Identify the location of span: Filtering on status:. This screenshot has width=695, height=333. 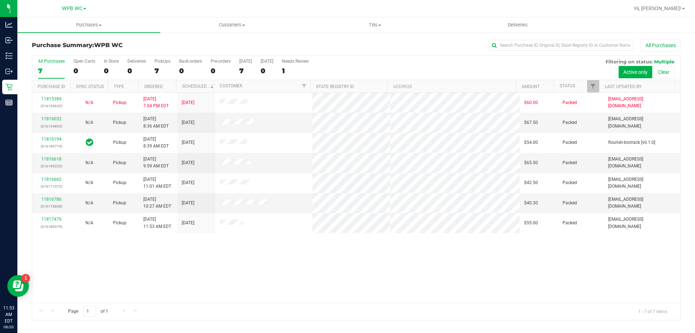
(629, 62).